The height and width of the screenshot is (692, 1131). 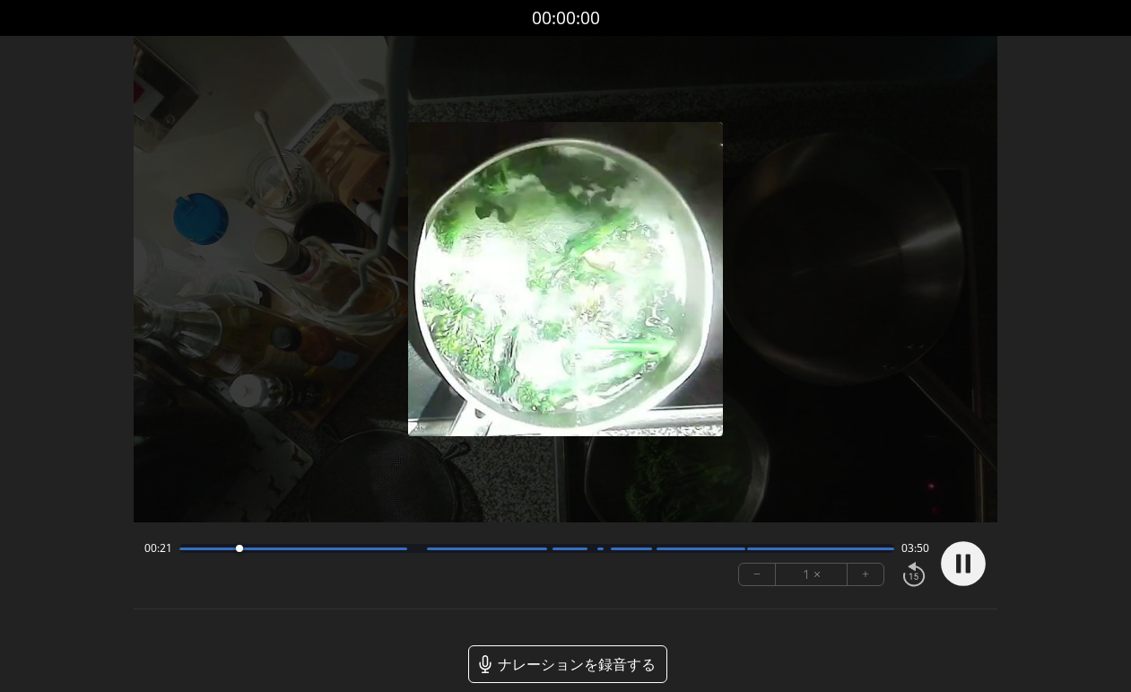 What do you see at coordinates (566, 17) in the screenshot?
I see `font: 00:00:00` at bounding box center [566, 17].